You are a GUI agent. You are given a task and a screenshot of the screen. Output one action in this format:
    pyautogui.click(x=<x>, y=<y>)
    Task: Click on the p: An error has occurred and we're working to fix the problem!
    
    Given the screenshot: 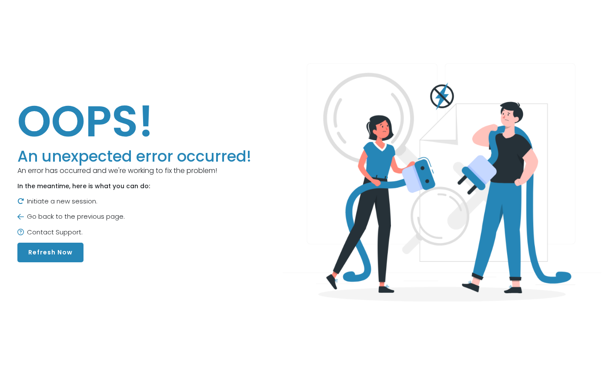 What is the action you would take?
    pyautogui.click(x=134, y=171)
    